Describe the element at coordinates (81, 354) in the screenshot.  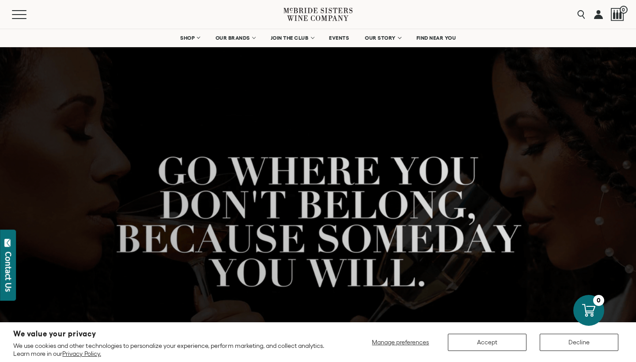
I see `a: Privacy Policy.` at that location.